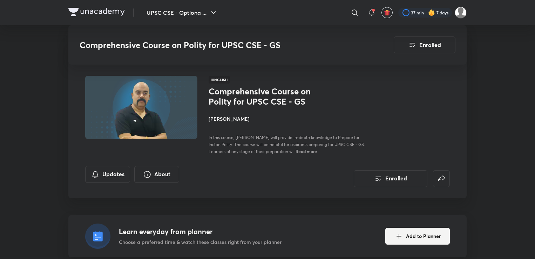 The width and height of the screenshot is (535, 259). Describe the element at coordinates (387, 13) in the screenshot. I see `img: avatar` at that location.